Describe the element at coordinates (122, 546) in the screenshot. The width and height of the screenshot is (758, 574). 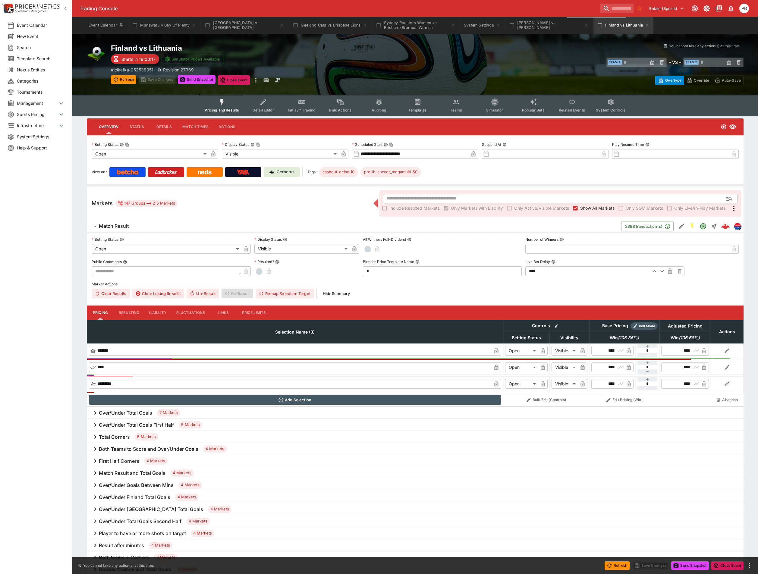
I see `h6: Result after minutes` at that location.